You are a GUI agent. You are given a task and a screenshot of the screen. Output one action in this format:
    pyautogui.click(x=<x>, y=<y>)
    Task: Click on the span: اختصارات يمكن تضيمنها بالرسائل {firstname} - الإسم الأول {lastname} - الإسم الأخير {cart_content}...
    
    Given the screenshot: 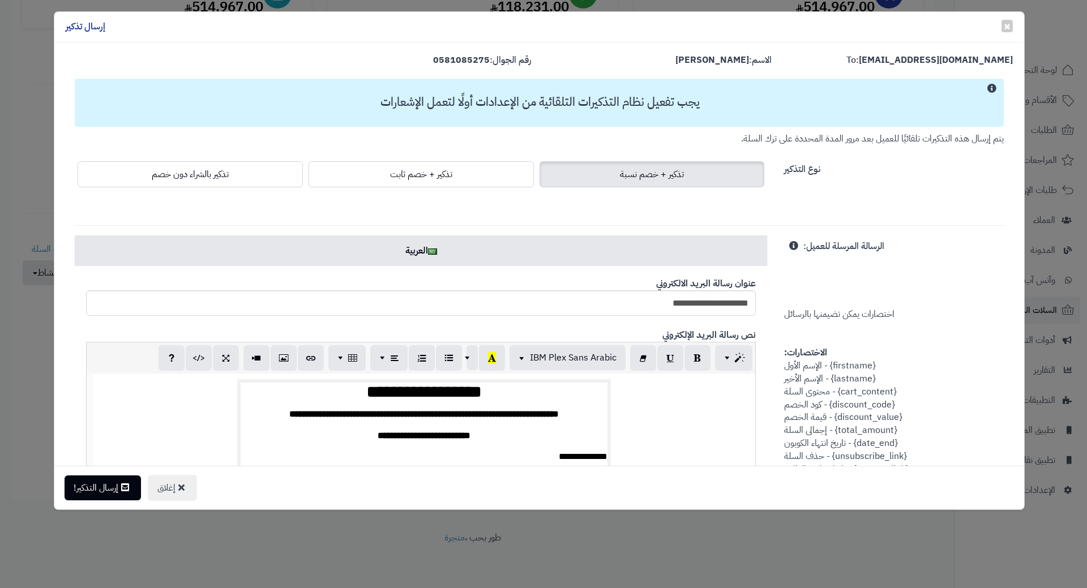 What is the action you would take?
    pyautogui.click(x=846, y=357)
    